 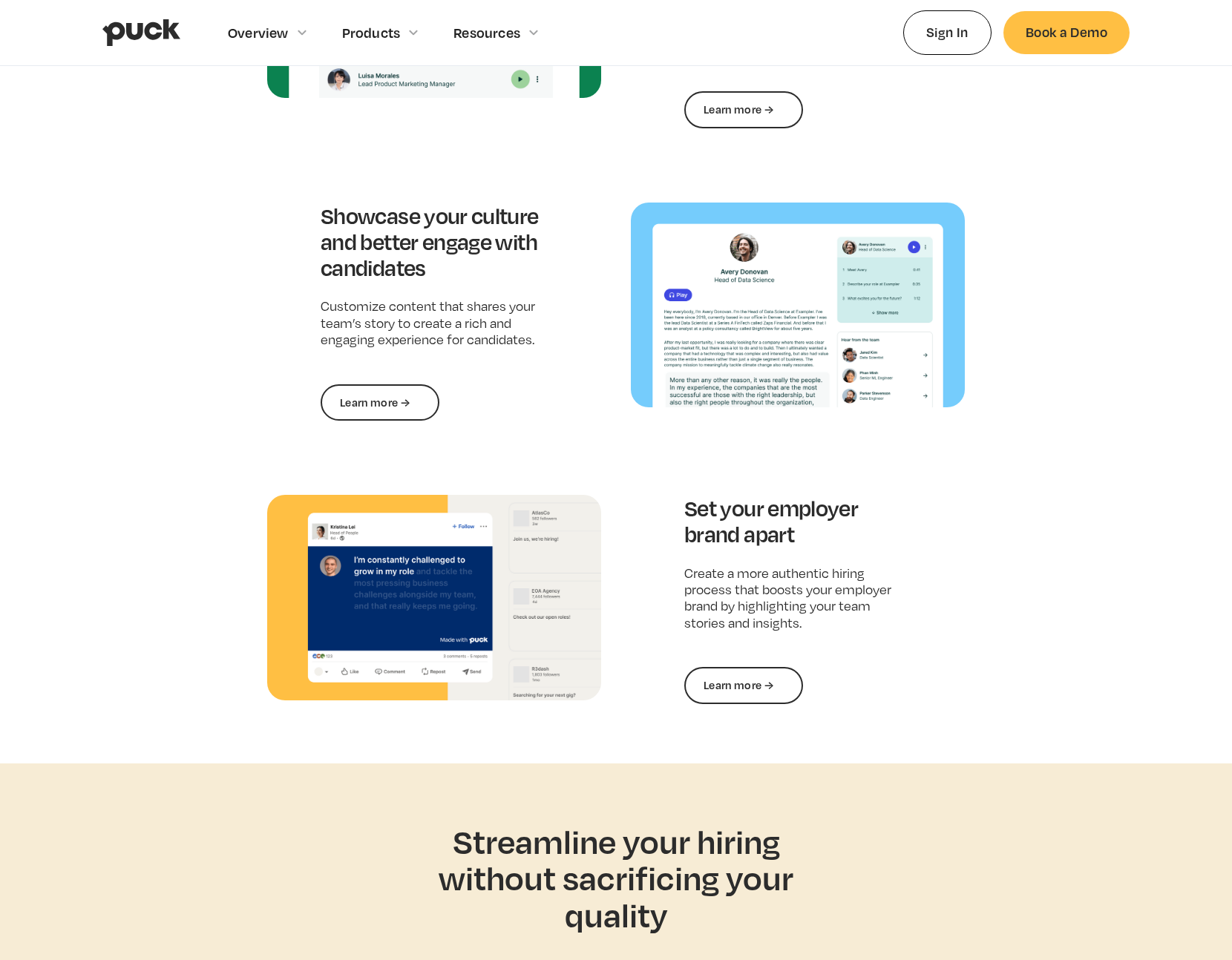 What do you see at coordinates (371, 32) in the screenshot?
I see `div: Products` at bounding box center [371, 32].